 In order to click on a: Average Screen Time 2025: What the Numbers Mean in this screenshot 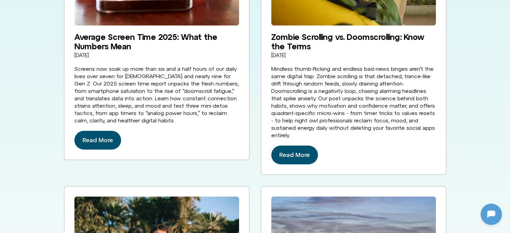, I will do `click(146, 42)`.